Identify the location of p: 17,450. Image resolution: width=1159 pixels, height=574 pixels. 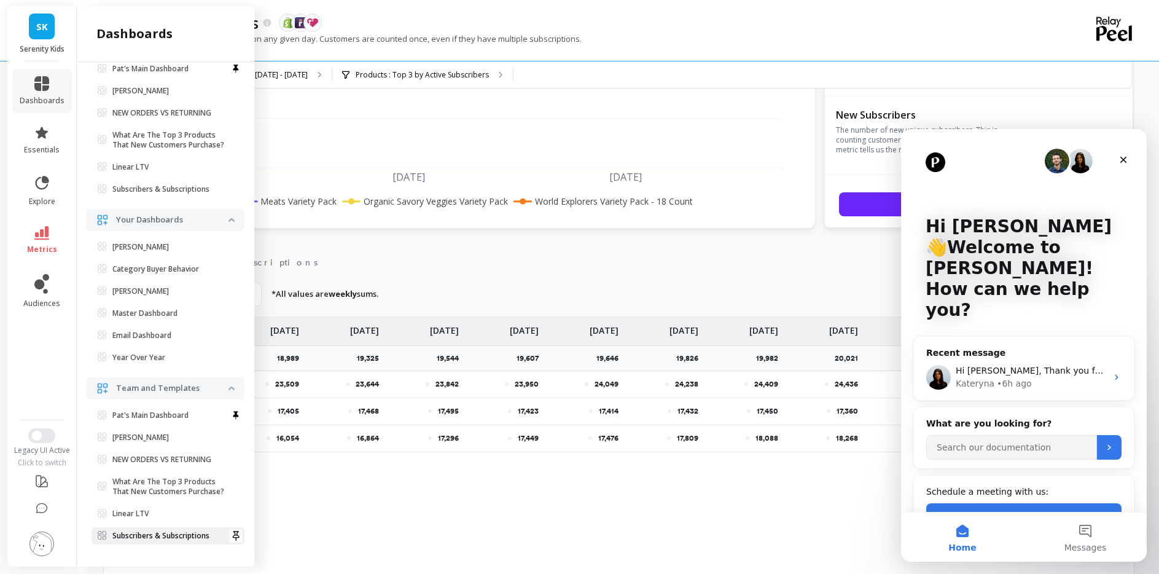
(767, 411).